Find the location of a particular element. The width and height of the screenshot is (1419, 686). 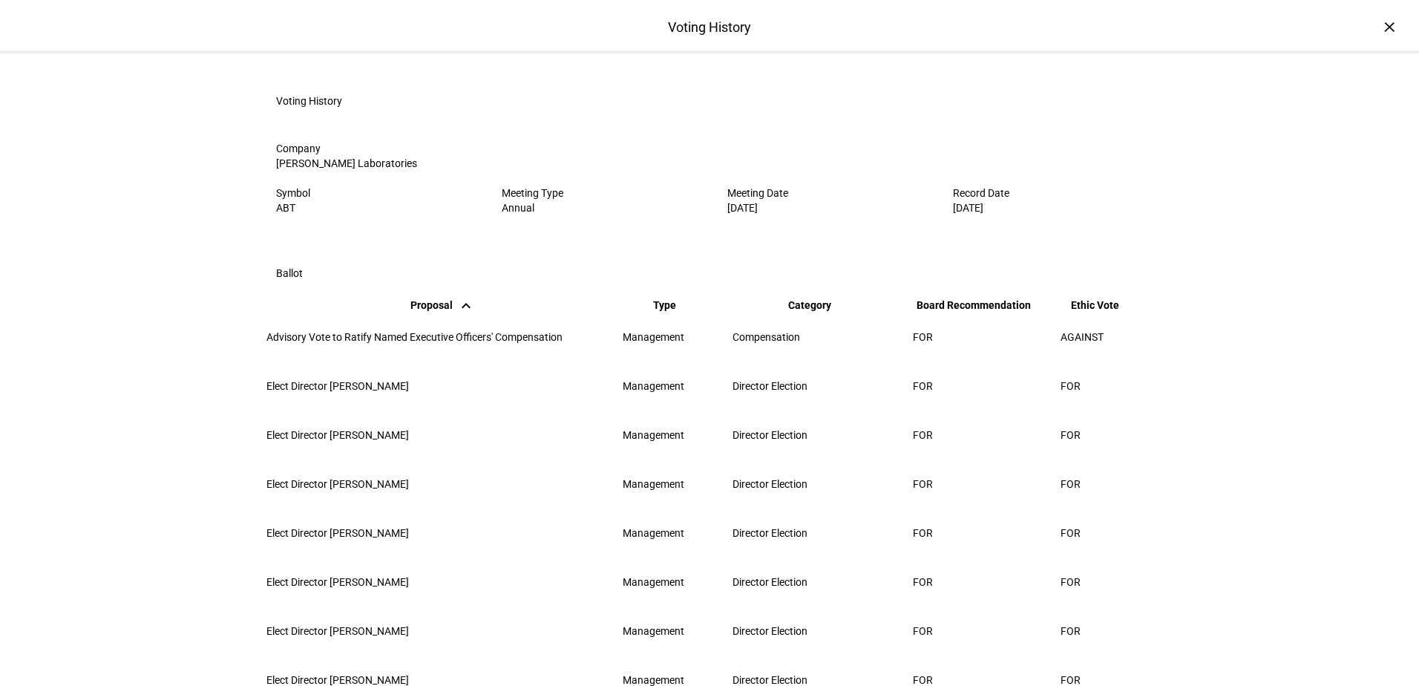

span: Category is located at coordinates (821, 305).